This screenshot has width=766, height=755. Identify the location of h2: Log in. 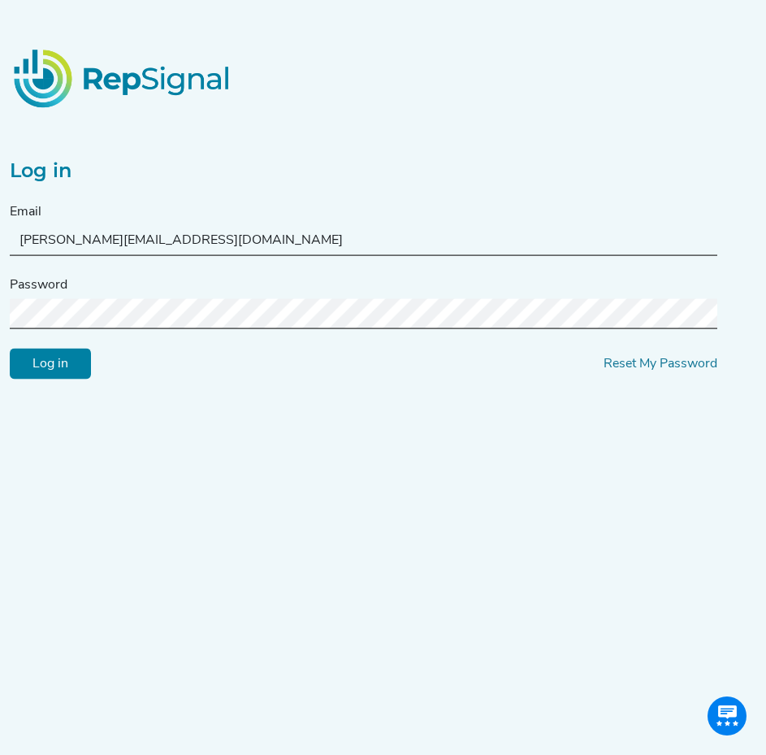
(363, 171).